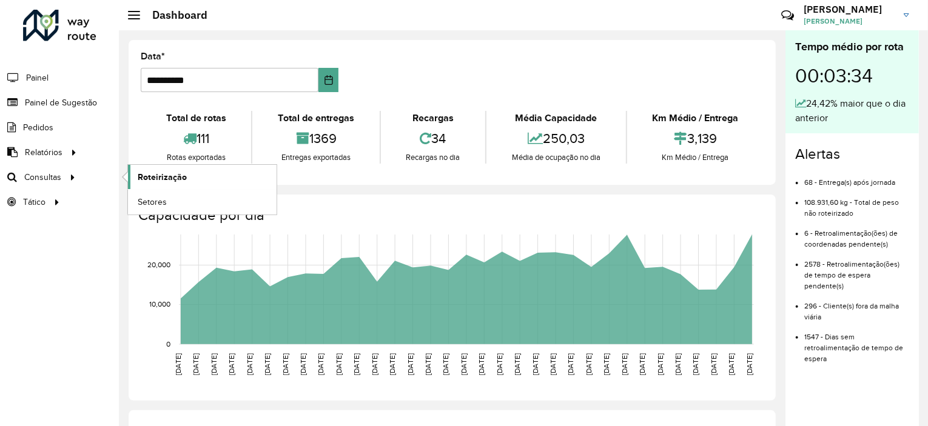 This screenshot has width=928, height=426. Describe the element at coordinates (153, 56) in the screenshot. I see `label: Data` at that location.